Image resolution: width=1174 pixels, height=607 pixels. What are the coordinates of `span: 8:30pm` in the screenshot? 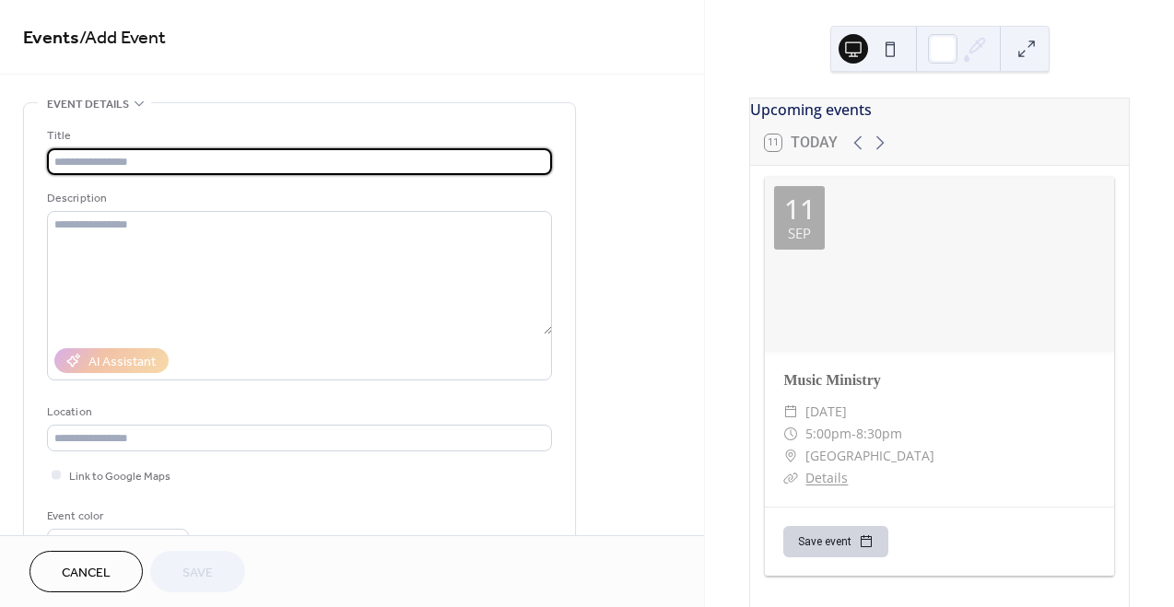 It's located at (879, 434).